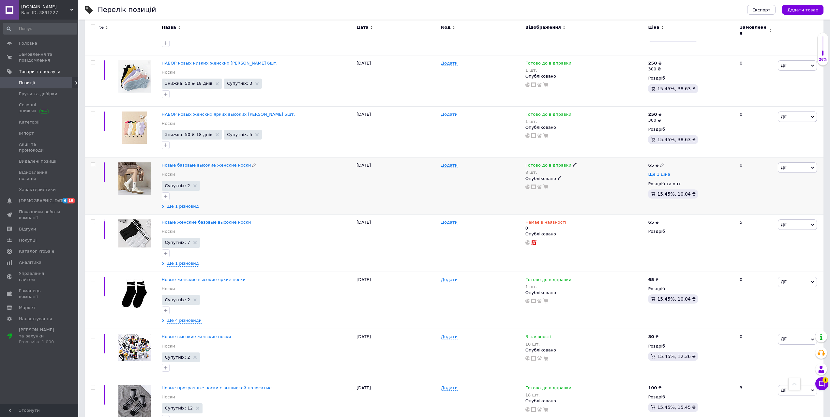 This screenshot has height=417, width=830. I want to click on span: Новые женские базовые высокие носки, so click(207, 222).